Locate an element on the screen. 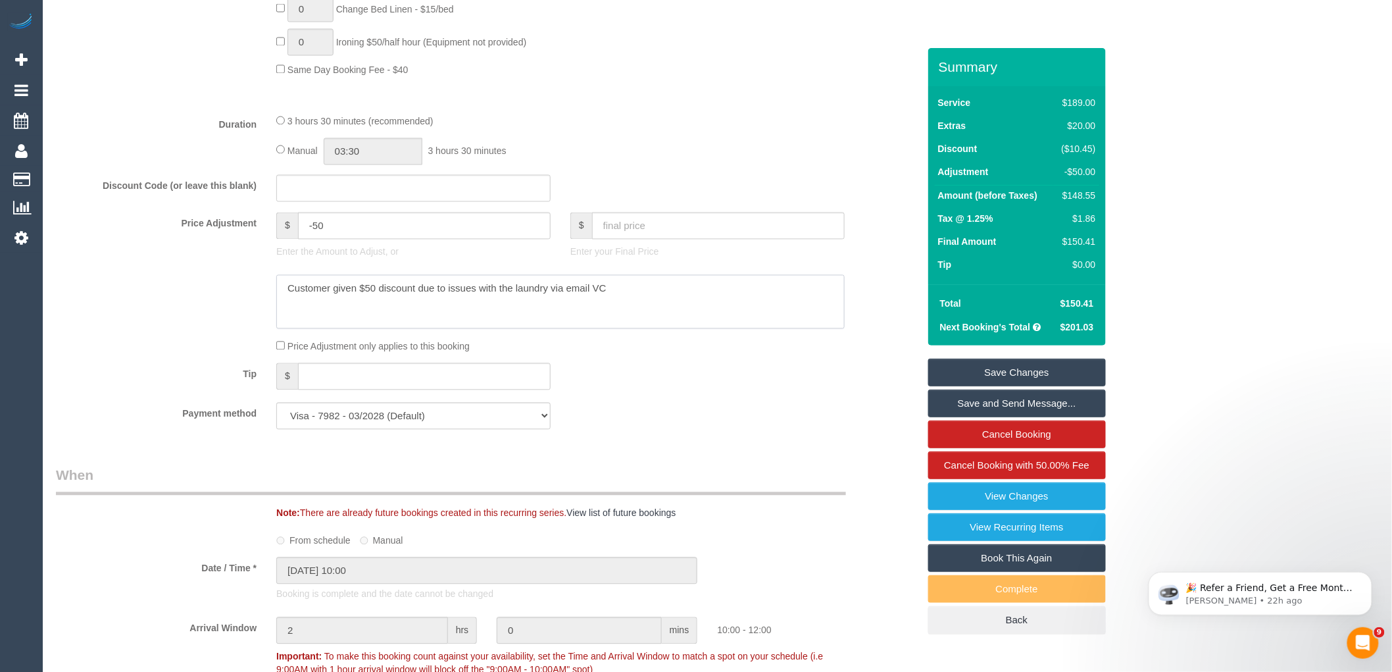 This screenshot has height=672, width=1392. div: -$50.00 is located at coordinates (1076, 172).